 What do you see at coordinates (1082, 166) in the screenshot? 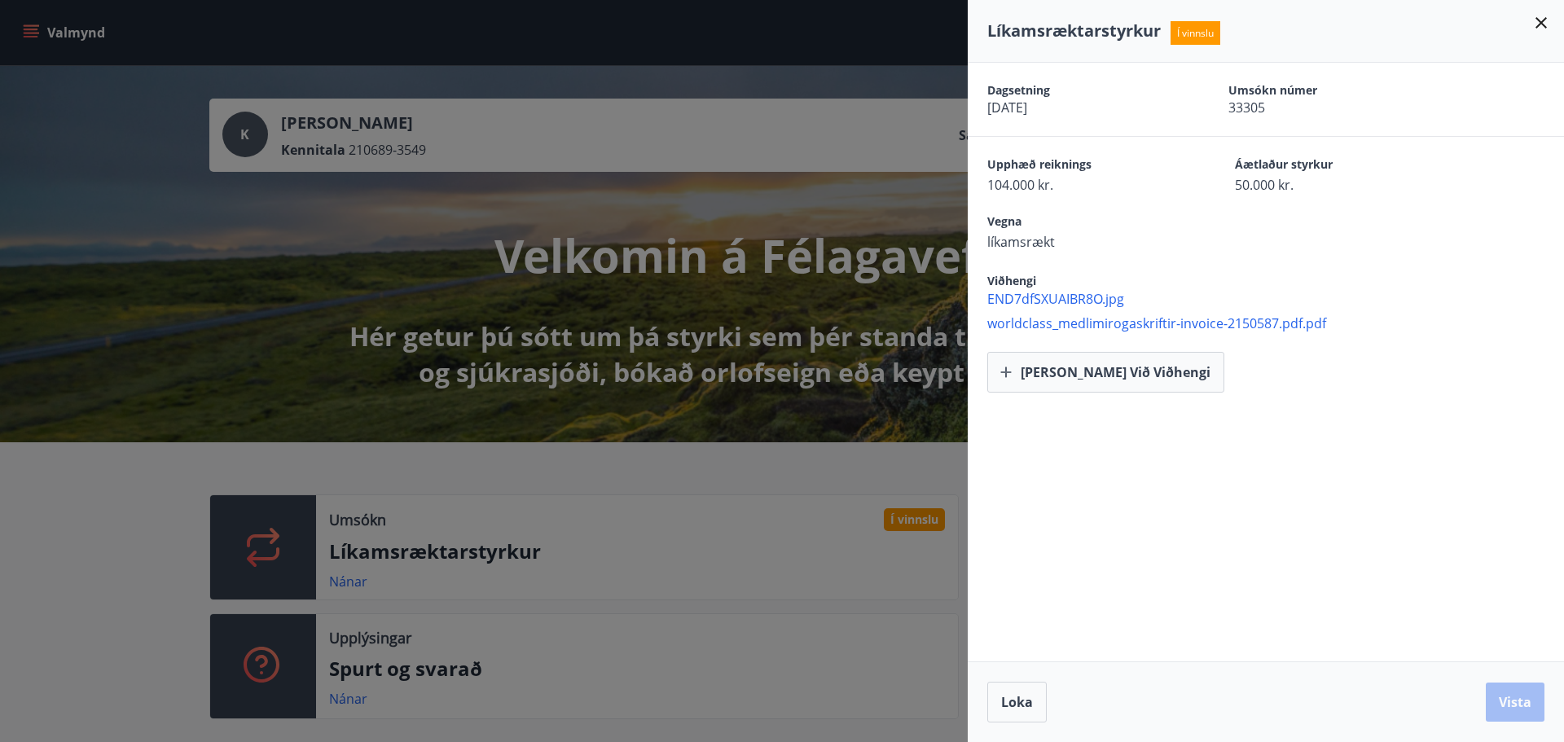
I see `span: Upphæð reiknings` at bounding box center [1082, 166].